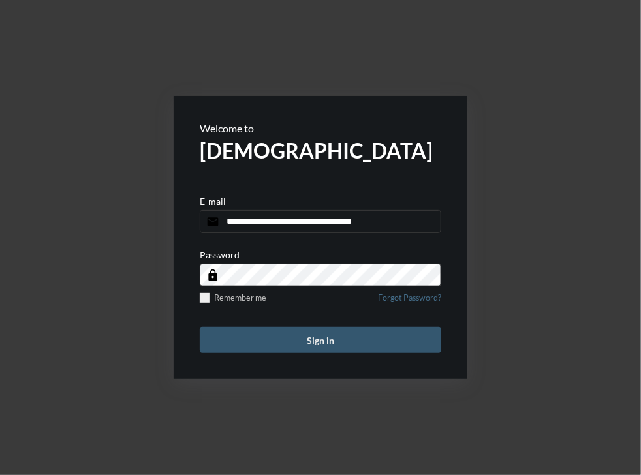 Image resolution: width=641 pixels, height=475 pixels. I want to click on p: Welcome to, so click(320, 128).